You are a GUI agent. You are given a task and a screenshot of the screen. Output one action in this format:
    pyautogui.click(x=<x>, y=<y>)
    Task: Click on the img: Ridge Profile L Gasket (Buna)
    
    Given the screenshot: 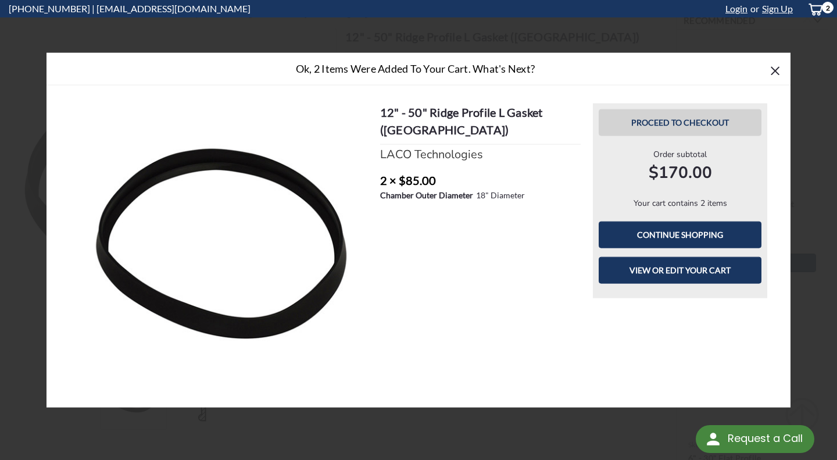 What is the action you would take?
    pyautogui.click(x=225, y=247)
    